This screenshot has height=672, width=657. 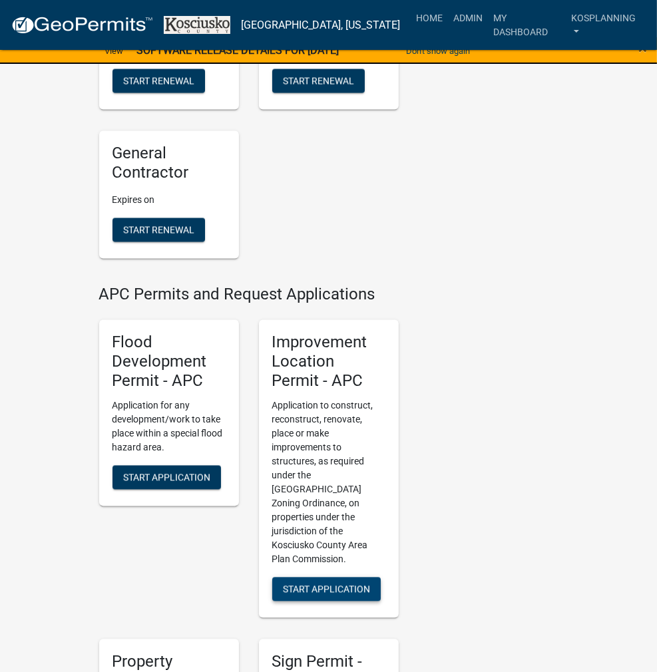 What do you see at coordinates (114, 51) in the screenshot?
I see `a: View` at bounding box center [114, 51].